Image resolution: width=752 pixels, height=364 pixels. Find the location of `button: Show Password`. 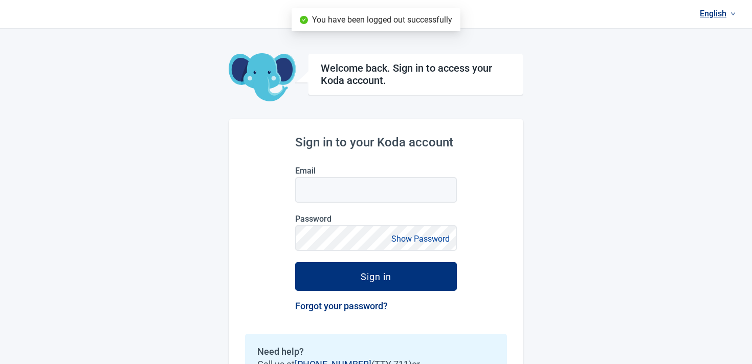

button: Show Password is located at coordinates (420, 238).